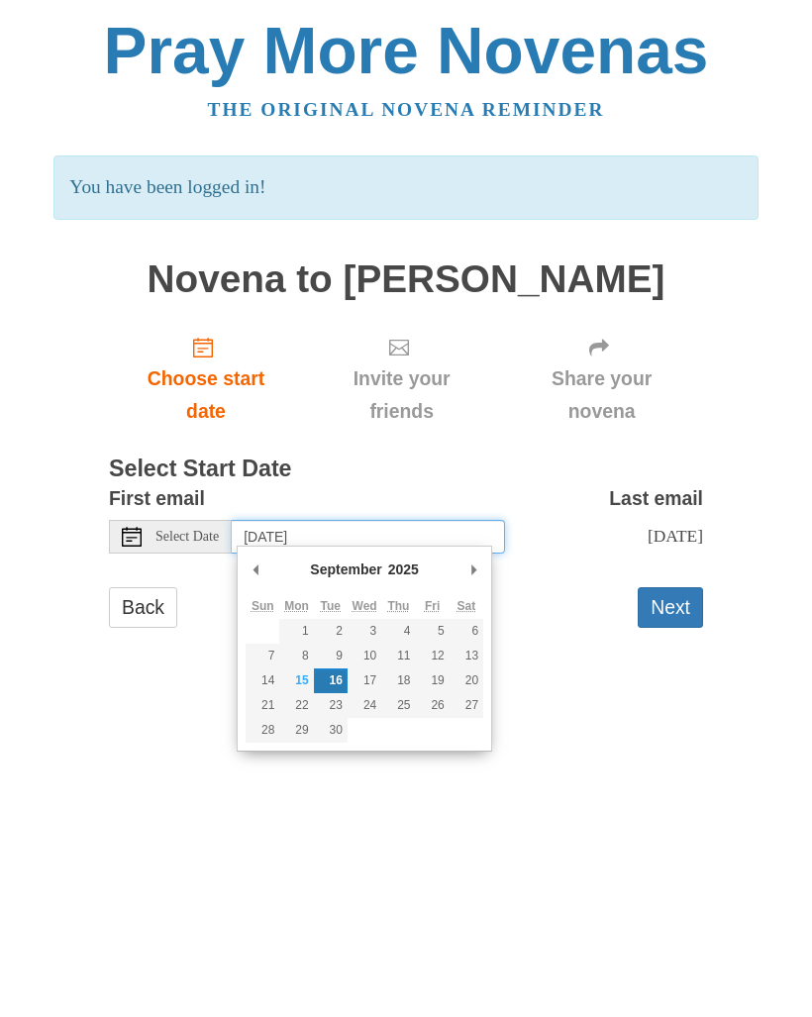 The width and height of the screenshot is (812, 1017). What do you see at coordinates (331, 656) in the screenshot?
I see `button: 9` at bounding box center [331, 656].